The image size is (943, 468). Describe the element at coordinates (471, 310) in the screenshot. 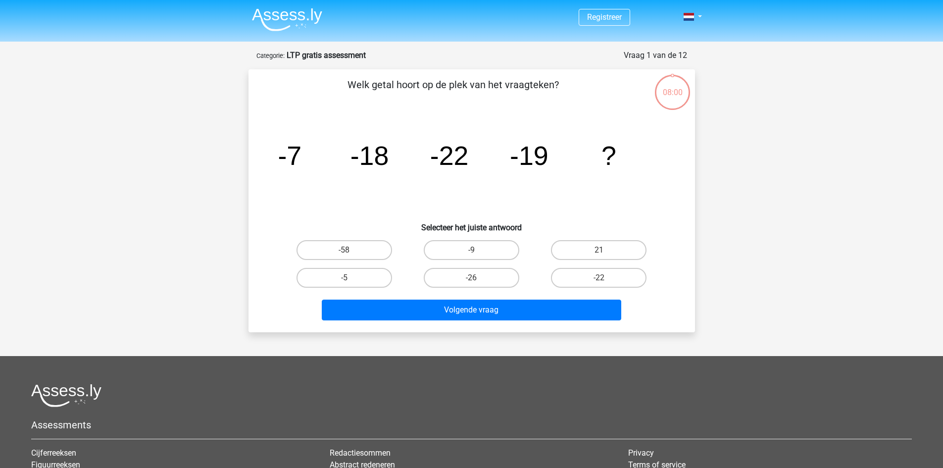

I see `button: Volgende vraag` at that location.